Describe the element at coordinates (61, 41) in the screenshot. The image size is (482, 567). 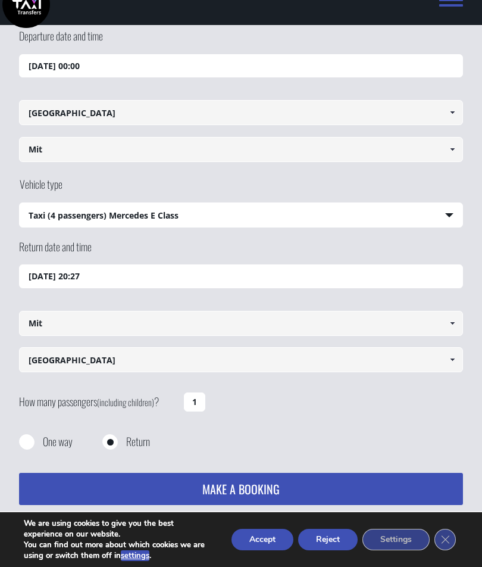
I see `label: Departure date and time` at that location.